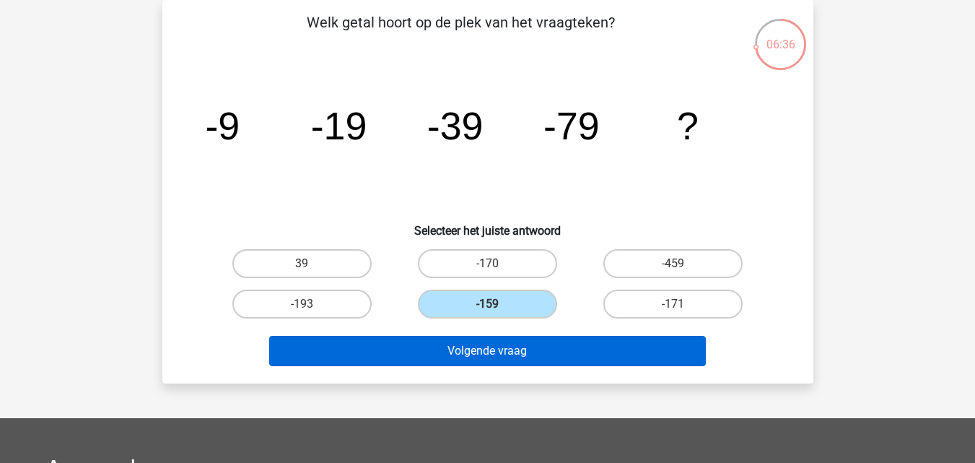  What do you see at coordinates (672, 304) in the screenshot?
I see `label: -171` at bounding box center [672, 304].